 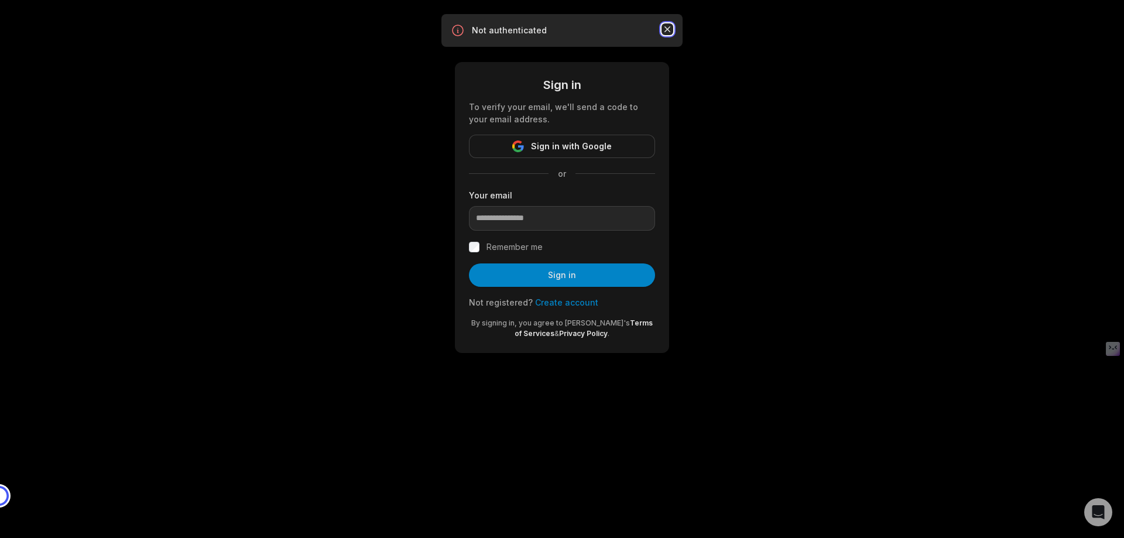 I want to click on div: Open Intercom Messenger, so click(x=1099, y=512).